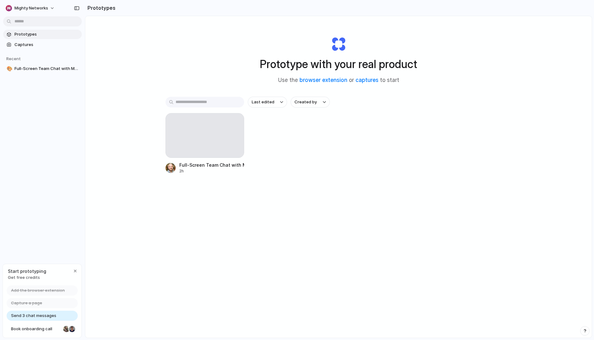 This screenshot has height=340, width=594. Describe the element at coordinates (263, 102) in the screenshot. I see `span: Last edited` at that location.